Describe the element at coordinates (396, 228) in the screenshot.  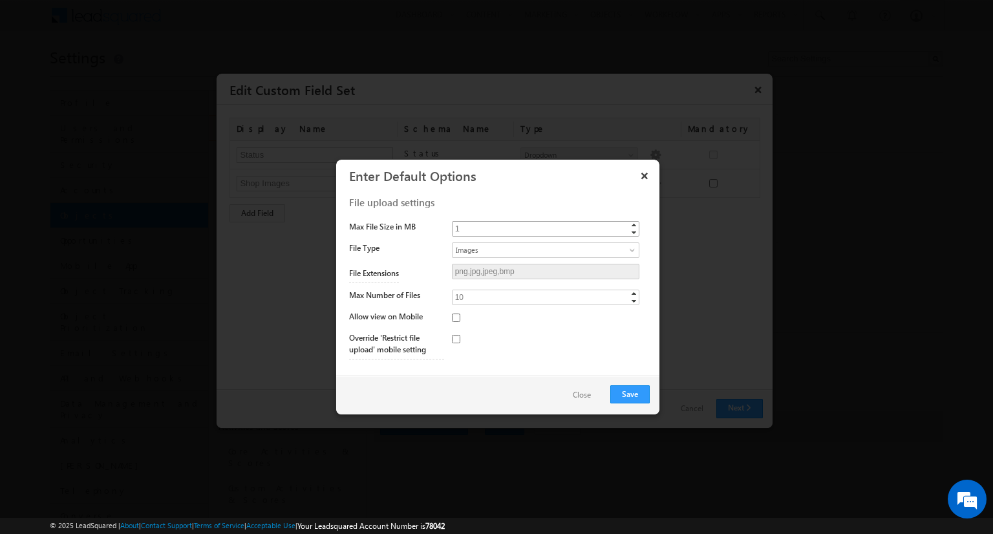
I see `label: Max File Size in MB` at that location.